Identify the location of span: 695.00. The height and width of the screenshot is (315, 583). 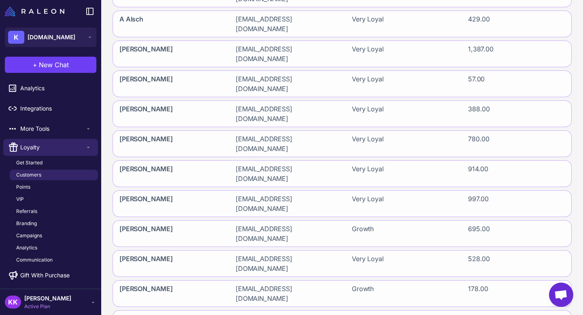
(479, 233).